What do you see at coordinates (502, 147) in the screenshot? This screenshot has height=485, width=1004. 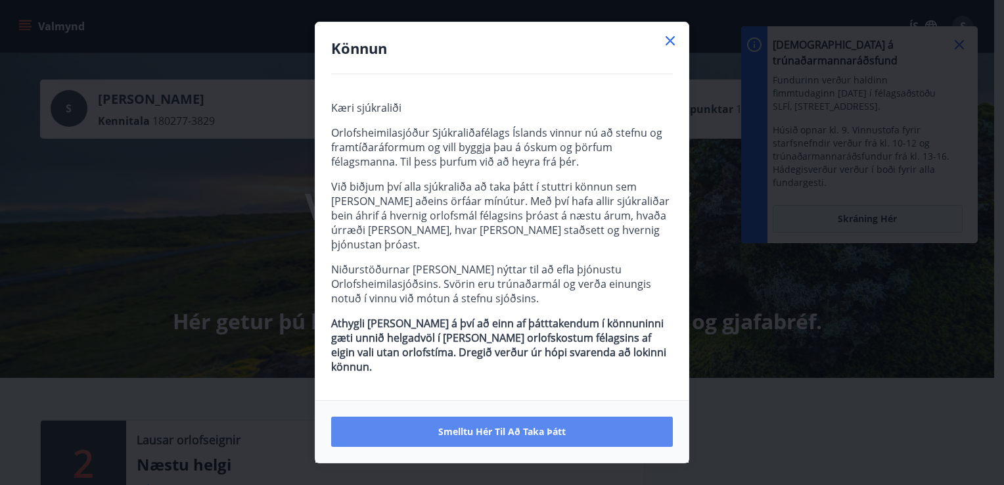 I see `p: Orlofsheimilasjóður Sjúkraliðafélags Íslands vinnur nú að stefnu og framtíðaráformum og vill bygg...` at bounding box center [502, 147].